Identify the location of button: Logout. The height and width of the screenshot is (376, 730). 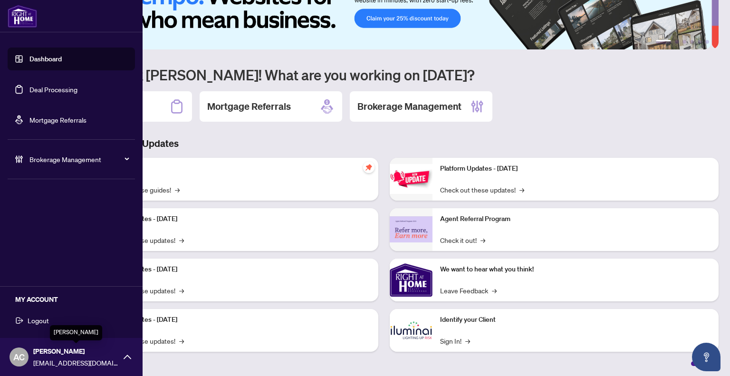
(71, 320).